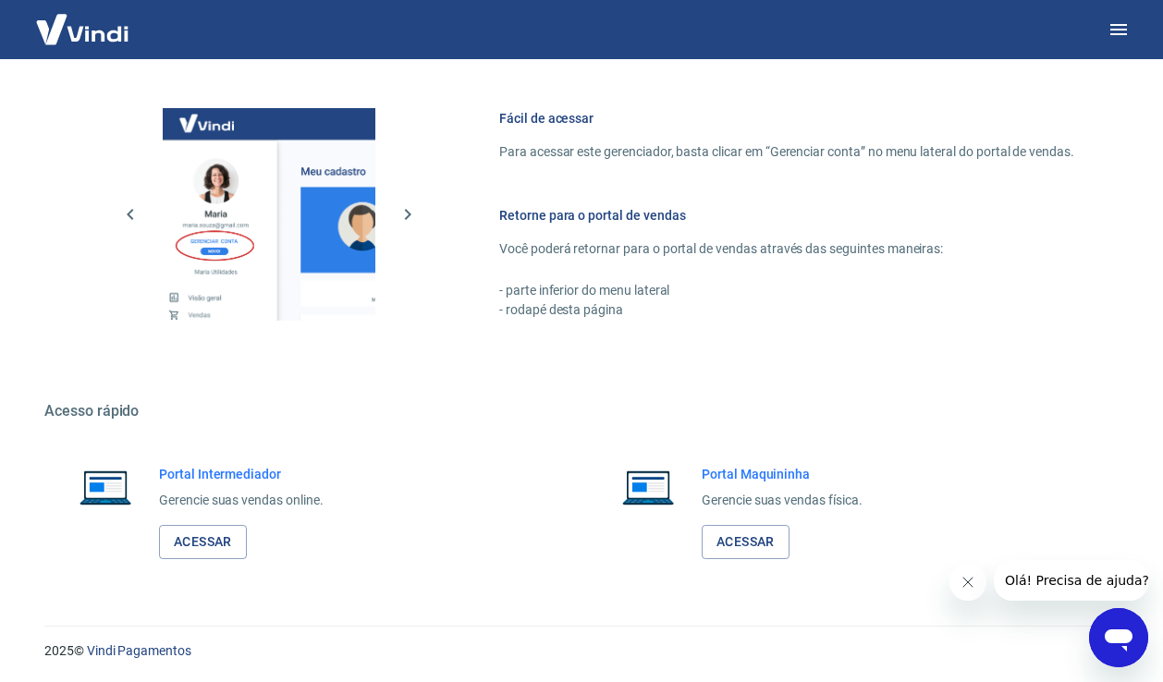  I want to click on p: Você poderá retornar para o portal de vendas através das seguintes maneiras:, so click(787, 249).